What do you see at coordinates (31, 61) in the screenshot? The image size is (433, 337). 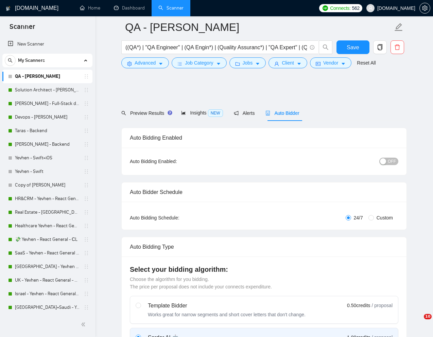 I see `span: My Scanners` at bounding box center [31, 61].